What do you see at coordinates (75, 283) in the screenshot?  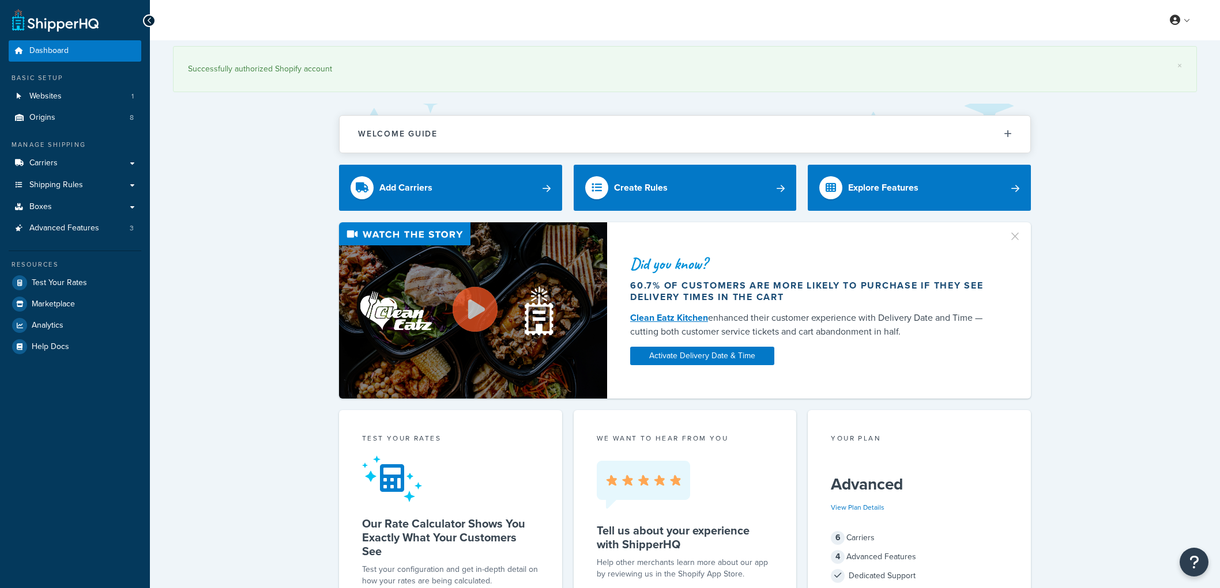 I see `li: Test Your Rates` at bounding box center [75, 283].